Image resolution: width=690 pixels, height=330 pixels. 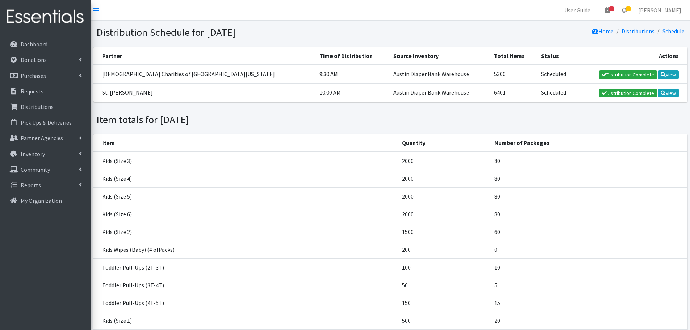 What do you see at coordinates (33, 76) in the screenshot?
I see `p: Purchases` at bounding box center [33, 76].